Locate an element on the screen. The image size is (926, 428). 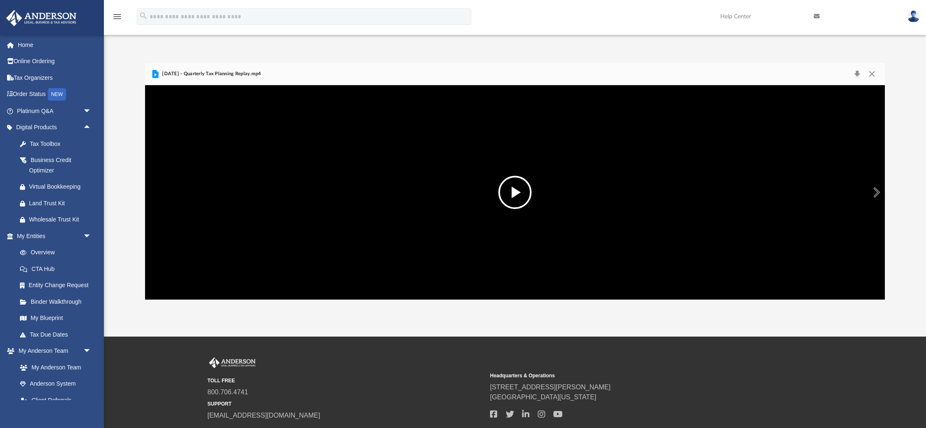
small: SUPPORT is located at coordinates (346, 404).